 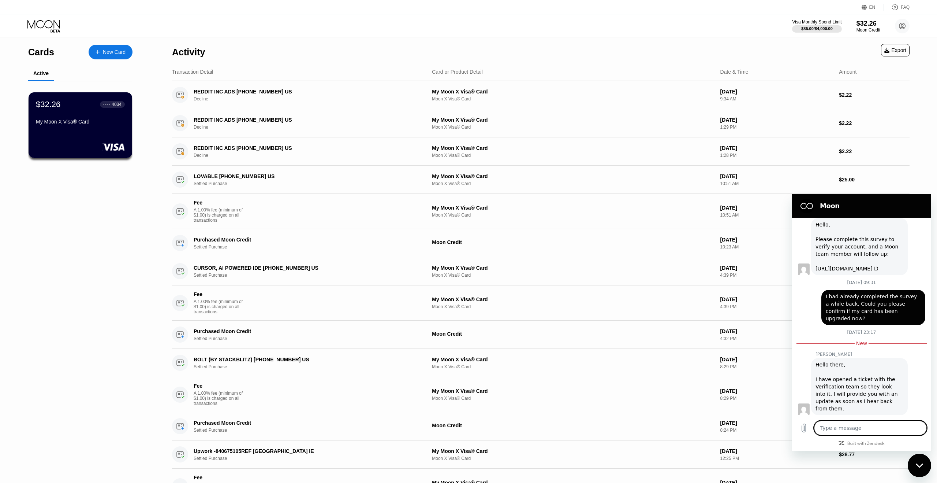 I want to click on div: $85.00 / $4,000.00, so click(x=817, y=29).